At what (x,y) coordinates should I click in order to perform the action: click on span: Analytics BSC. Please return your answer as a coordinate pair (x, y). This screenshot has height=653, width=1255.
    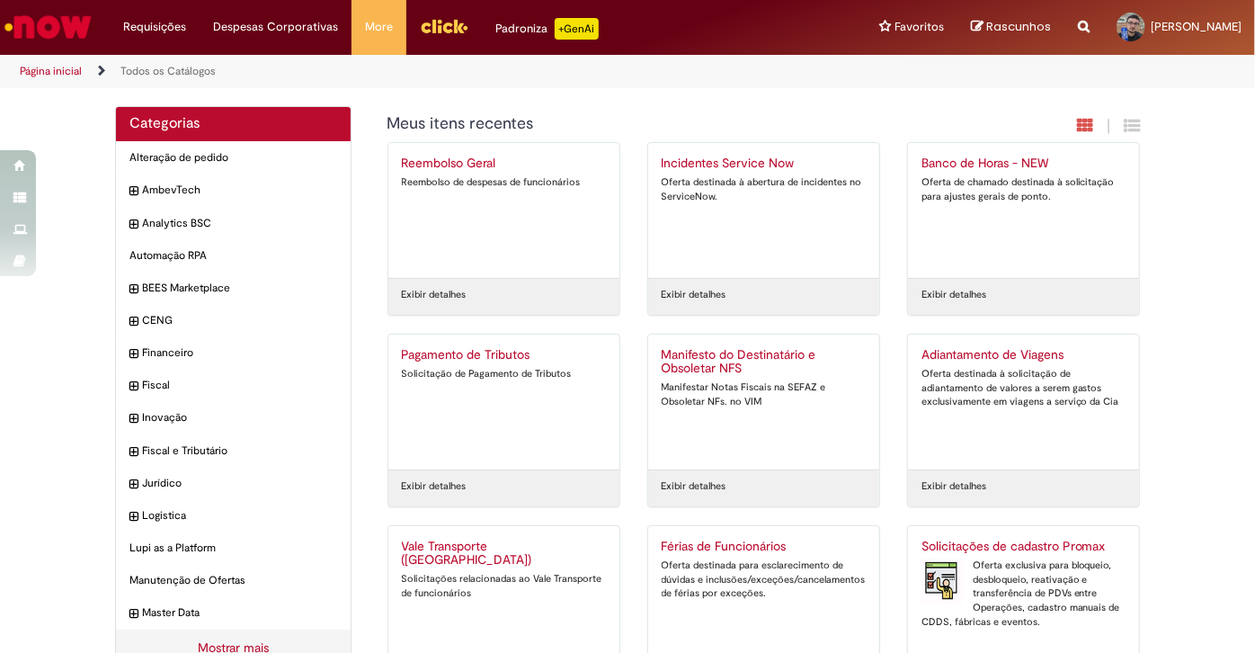
    Looking at the image, I should click on (239, 223).